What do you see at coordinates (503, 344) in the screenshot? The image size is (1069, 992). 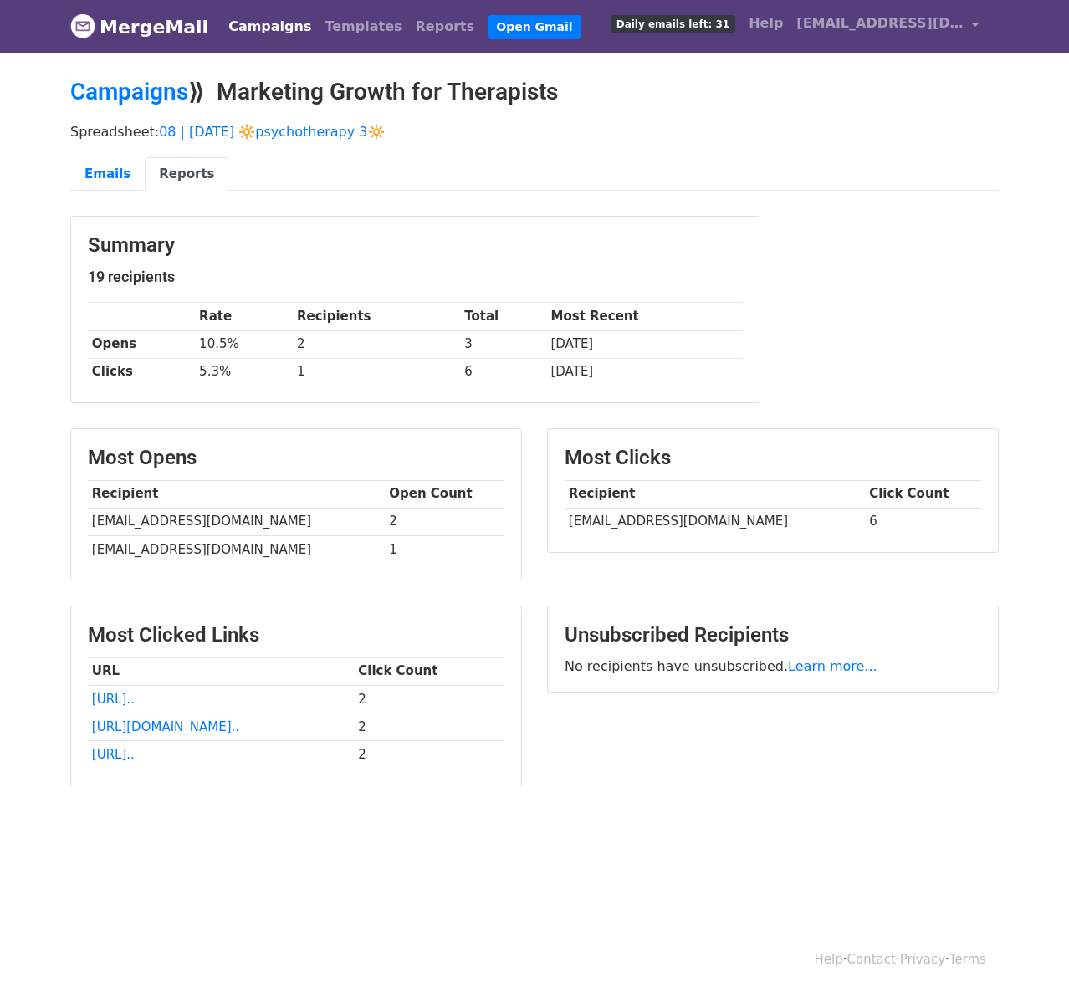 I see `td: 3` at bounding box center [503, 344].